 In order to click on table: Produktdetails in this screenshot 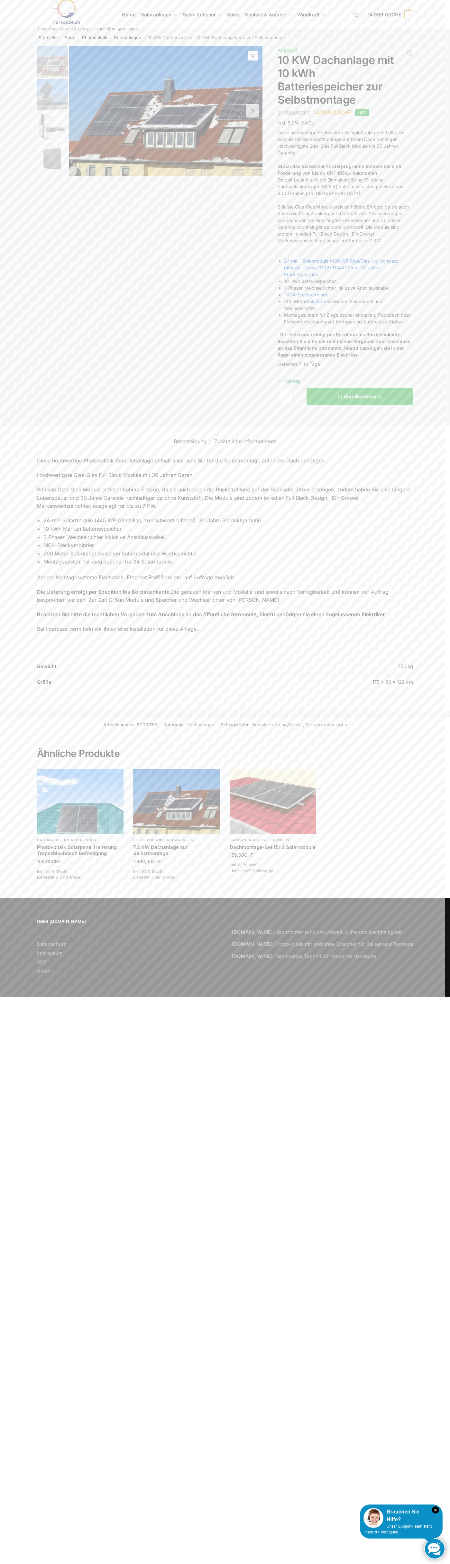, I will do `click(225, 676)`.